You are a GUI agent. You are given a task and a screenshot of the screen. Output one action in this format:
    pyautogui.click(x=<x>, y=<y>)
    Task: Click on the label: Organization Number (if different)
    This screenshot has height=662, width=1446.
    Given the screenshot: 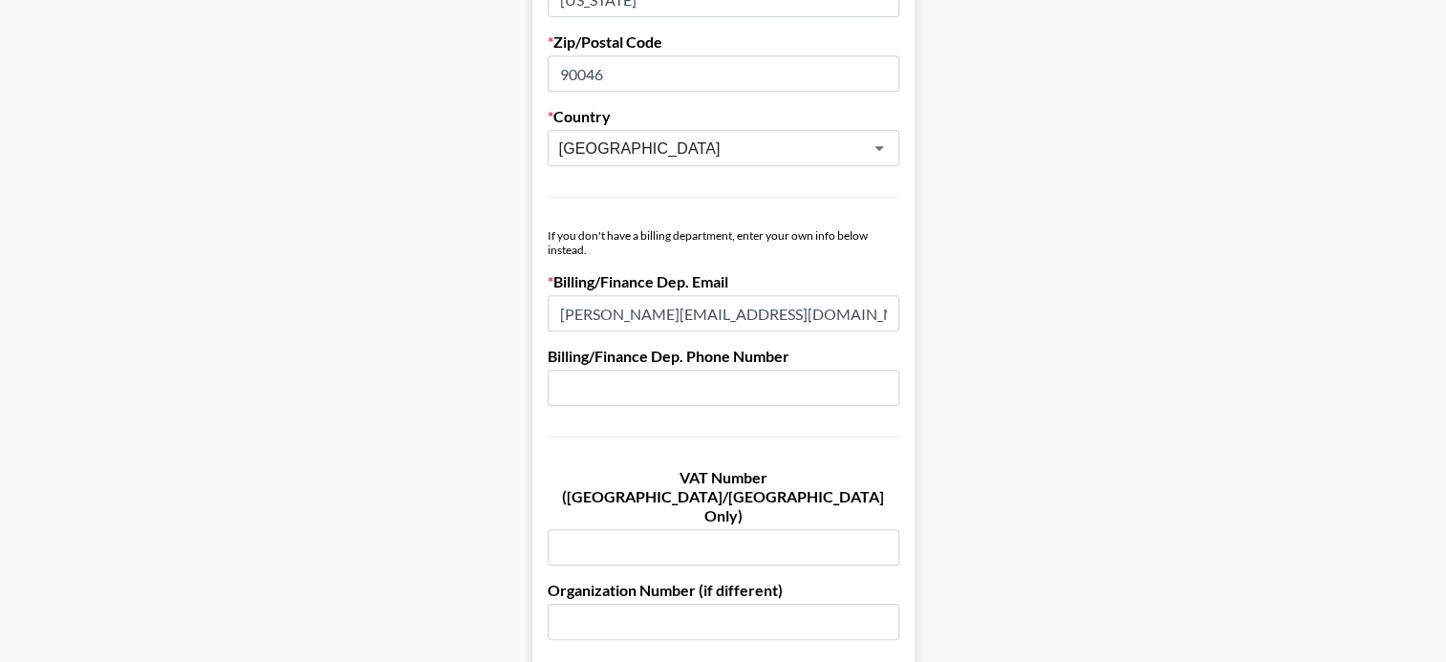 What is the action you would take?
    pyautogui.click(x=723, y=591)
    